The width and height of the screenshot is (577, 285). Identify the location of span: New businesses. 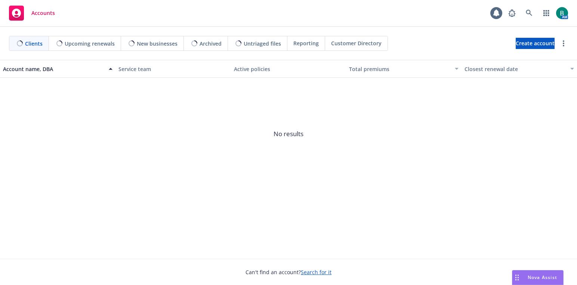
(157, 43).